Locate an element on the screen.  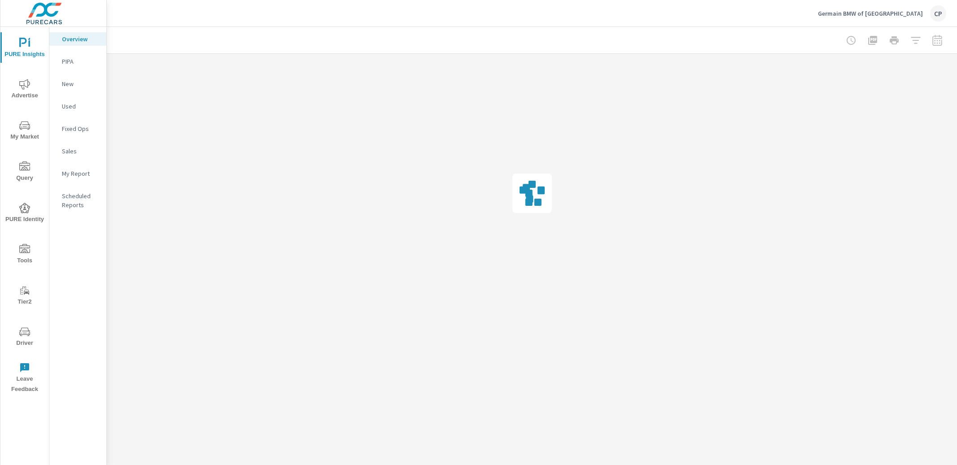
div: New is located at coordinates (78, 84).